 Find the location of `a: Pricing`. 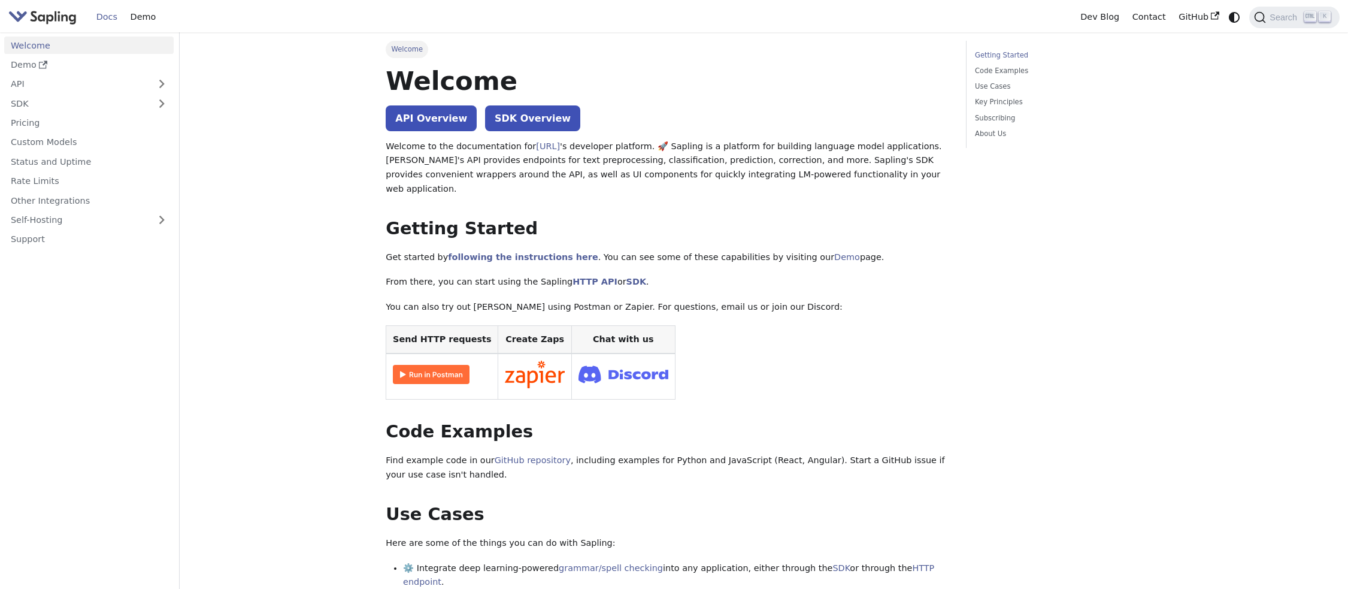

a: Pricing is located at coordinates (89, 123).